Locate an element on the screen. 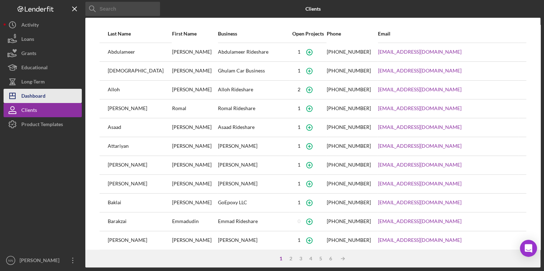 This screenshot has height=271, width=544. button: Clients is located at coordinates (43, 110).